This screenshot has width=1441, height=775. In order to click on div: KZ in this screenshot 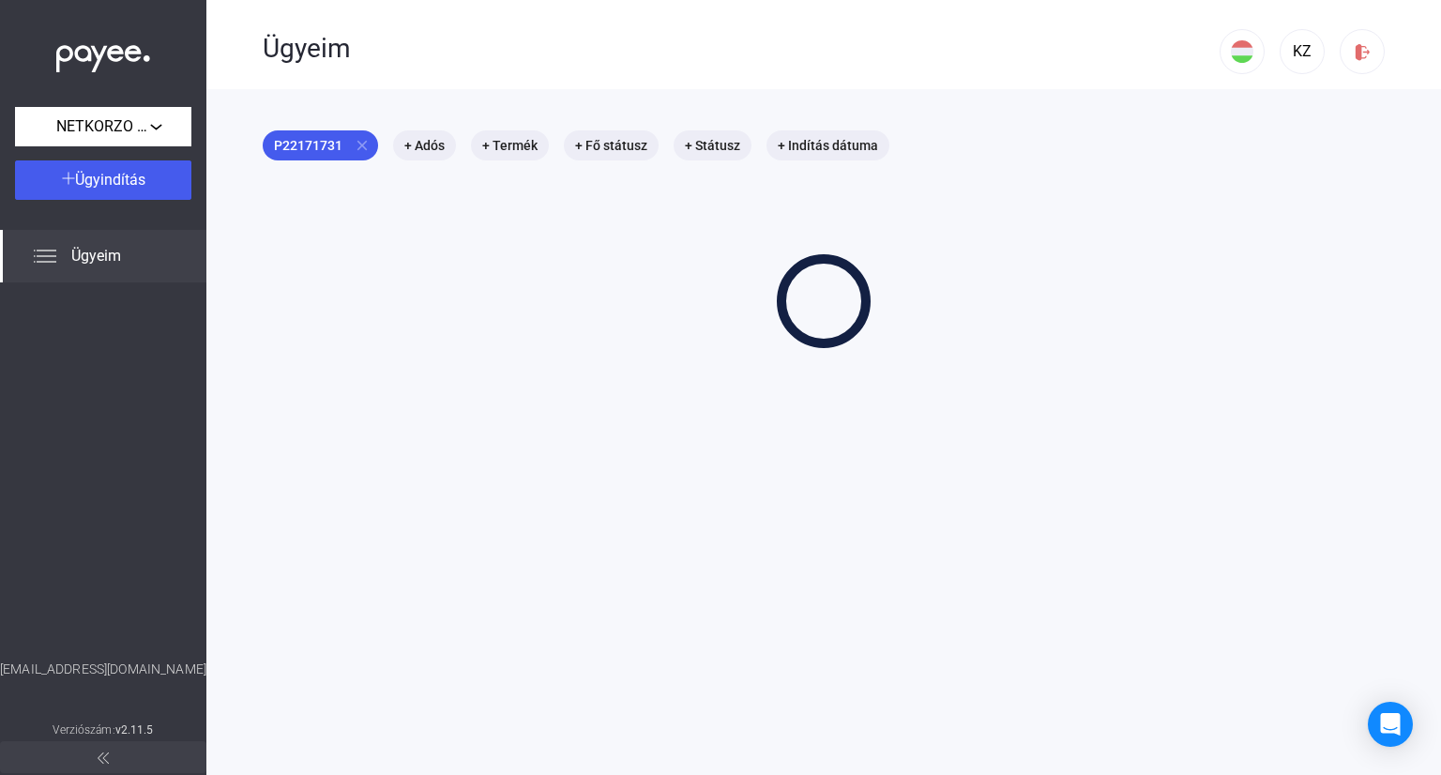, I will do `click(1302, 52)`.